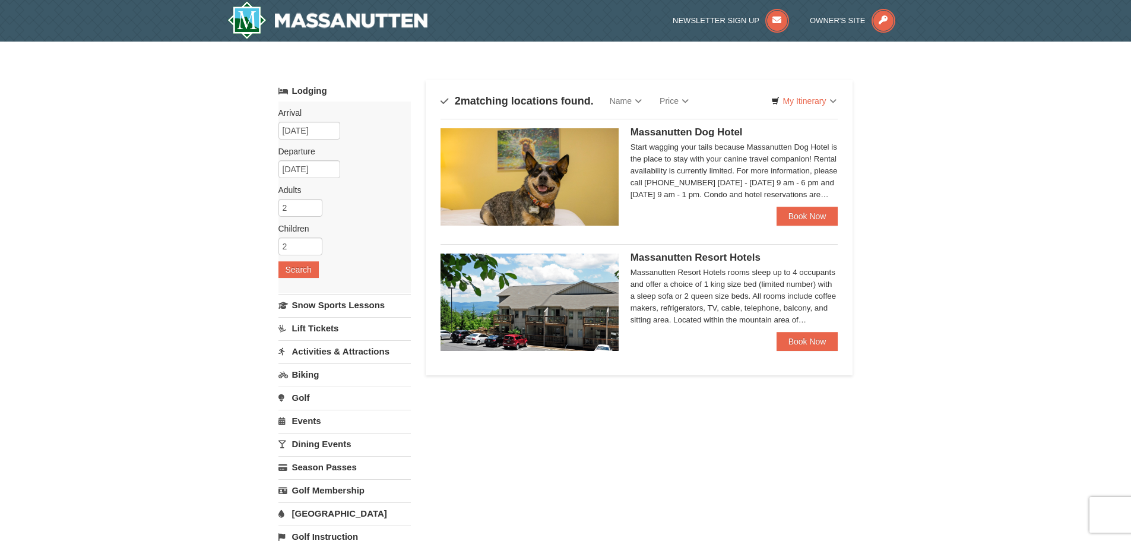 The image size is (1131, 541). Describe the element at coordinates (731, 20) in the screenshot. I see `a: Newsletter Sign Up` at that location.